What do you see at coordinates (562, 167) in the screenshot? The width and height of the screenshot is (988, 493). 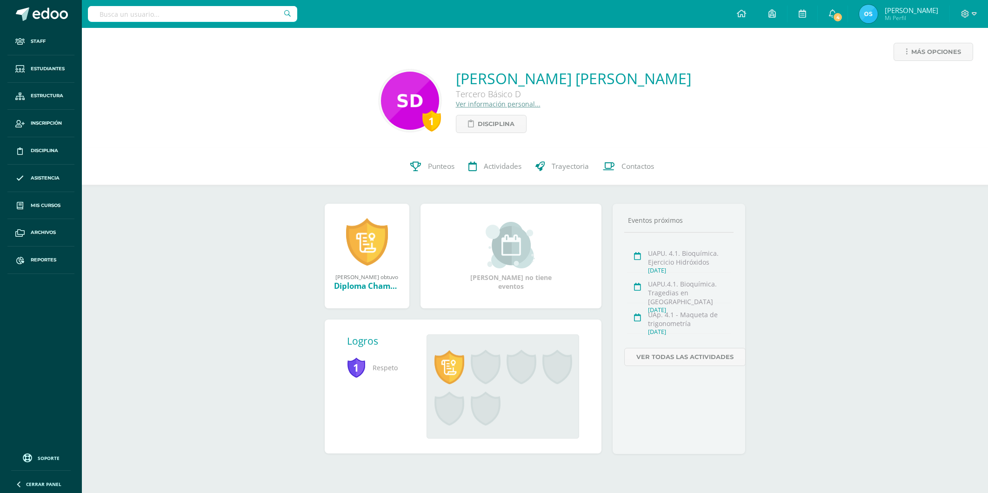 I see `a: Trayectoria` at bounding box center [562, 167].